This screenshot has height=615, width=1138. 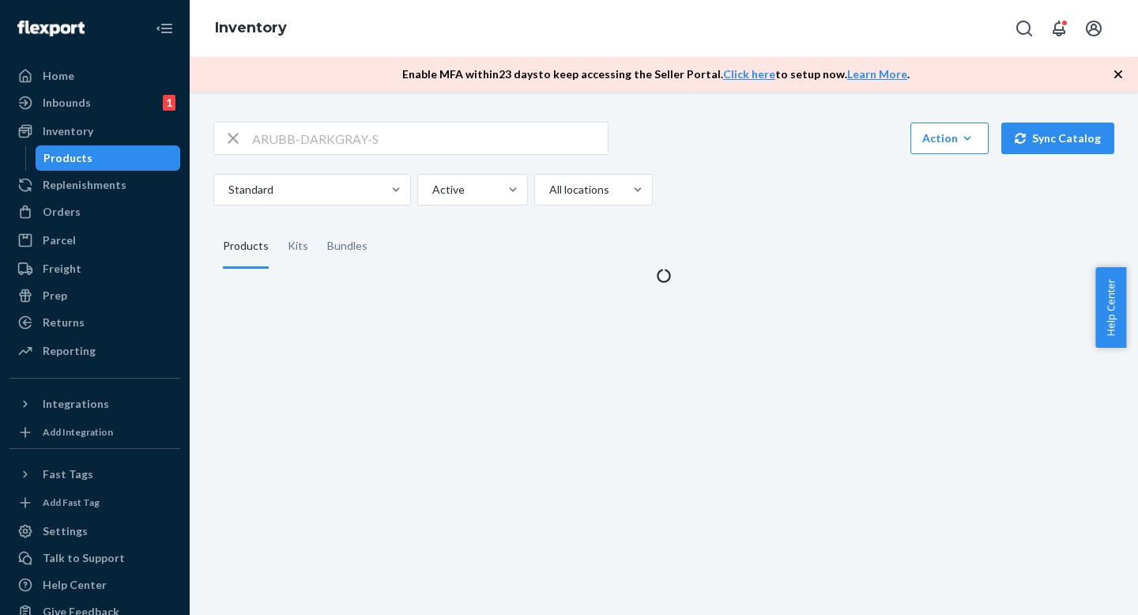 What do you see at coordinates (76, 404) in the screenshot?
I see `div: Integrations` at bounding box center [76, 404].